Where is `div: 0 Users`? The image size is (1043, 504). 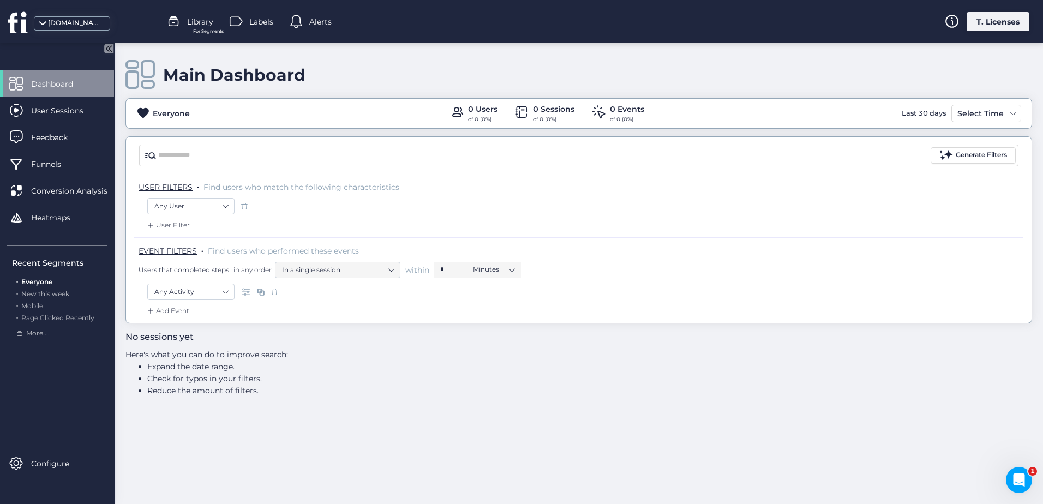 div: 0 Users is located at coordinates (483, 109).